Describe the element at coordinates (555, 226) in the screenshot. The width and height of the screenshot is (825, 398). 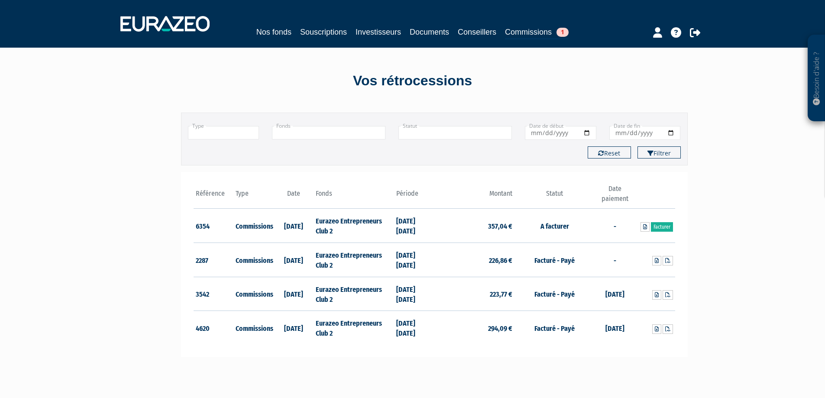
I see `td: A facturer` at that location.